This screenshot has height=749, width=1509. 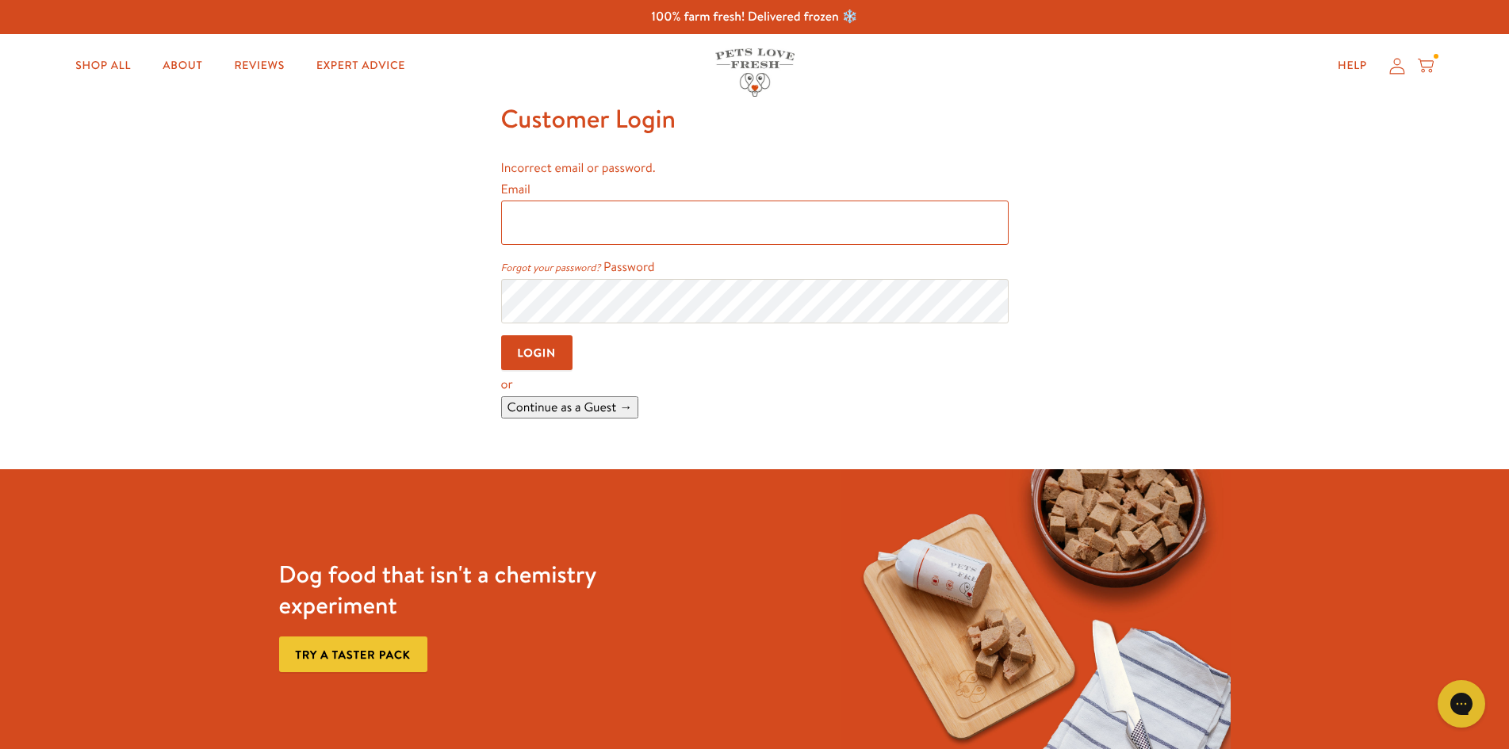 What do you see at coordinates (551, 268) in the screenshot?
I see `a: Forgot your password?` at bounding box center [551, 268].